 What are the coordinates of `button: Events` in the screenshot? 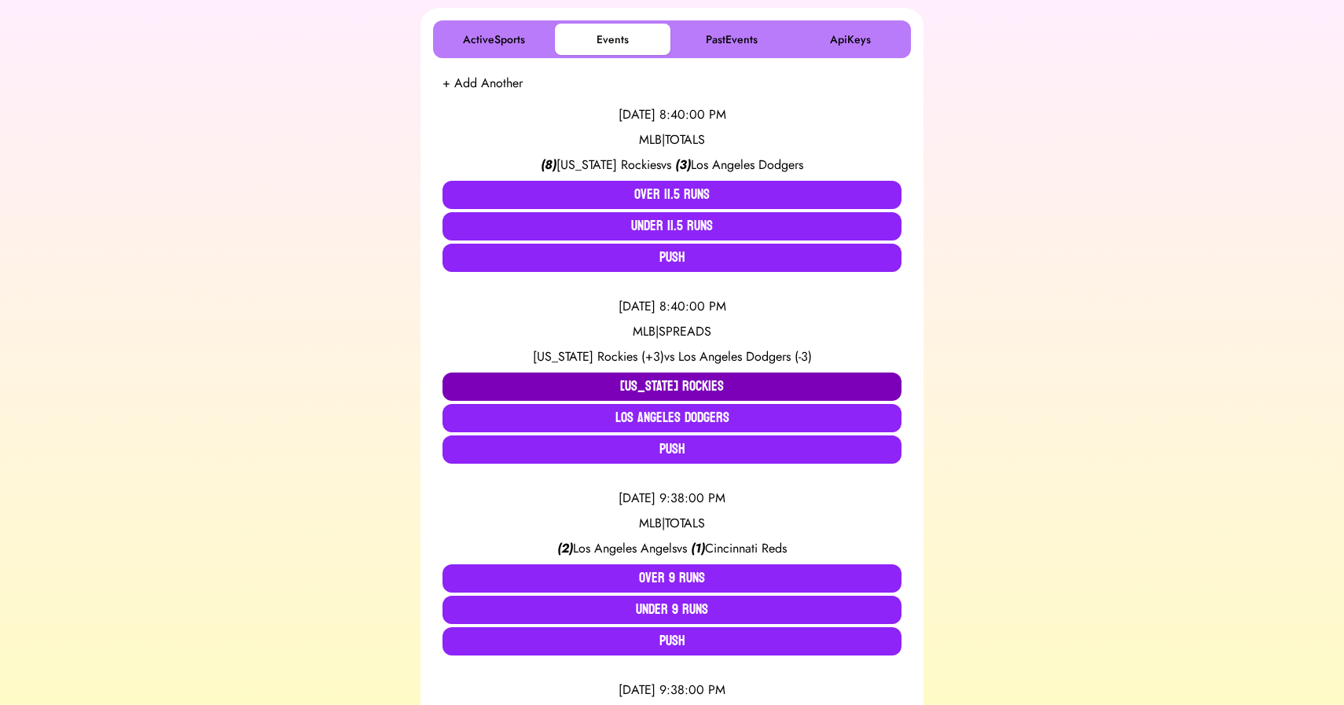 It's located at (612, 39).